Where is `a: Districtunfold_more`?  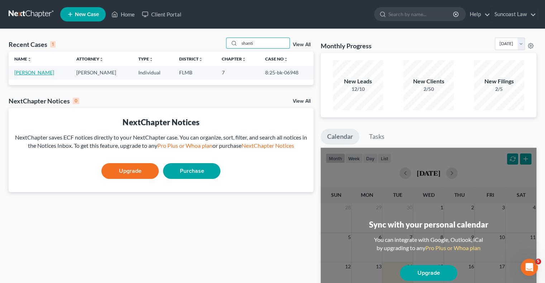 a: Districtunfold_more is located at coordinates (191, 59).